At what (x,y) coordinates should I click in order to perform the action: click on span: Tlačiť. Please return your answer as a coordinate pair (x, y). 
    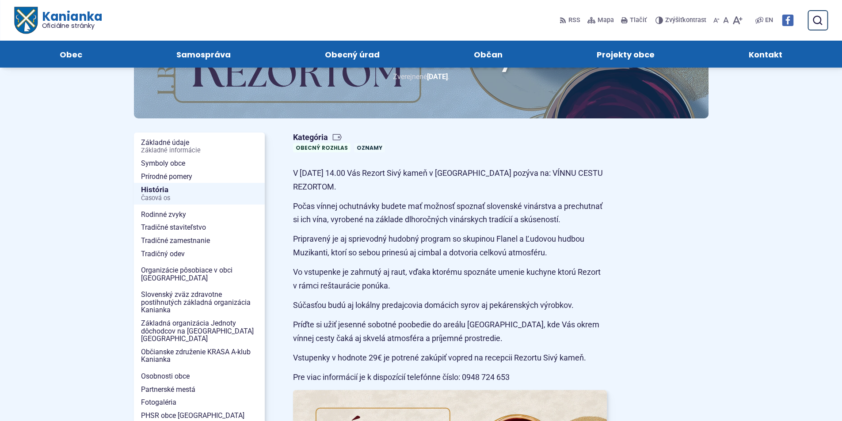
    Looking at the image, I should click on (638, 20).